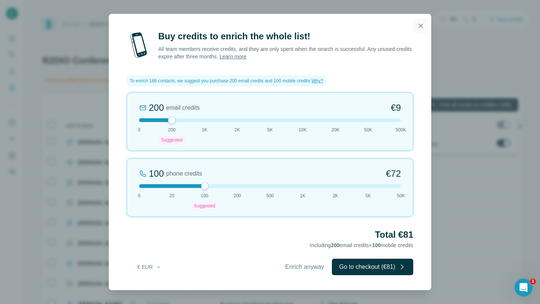 This screenshot has width=540, height=304. Describe the element at coordinates (270, 196) in the screenshot. I see `span: 500` at that location.